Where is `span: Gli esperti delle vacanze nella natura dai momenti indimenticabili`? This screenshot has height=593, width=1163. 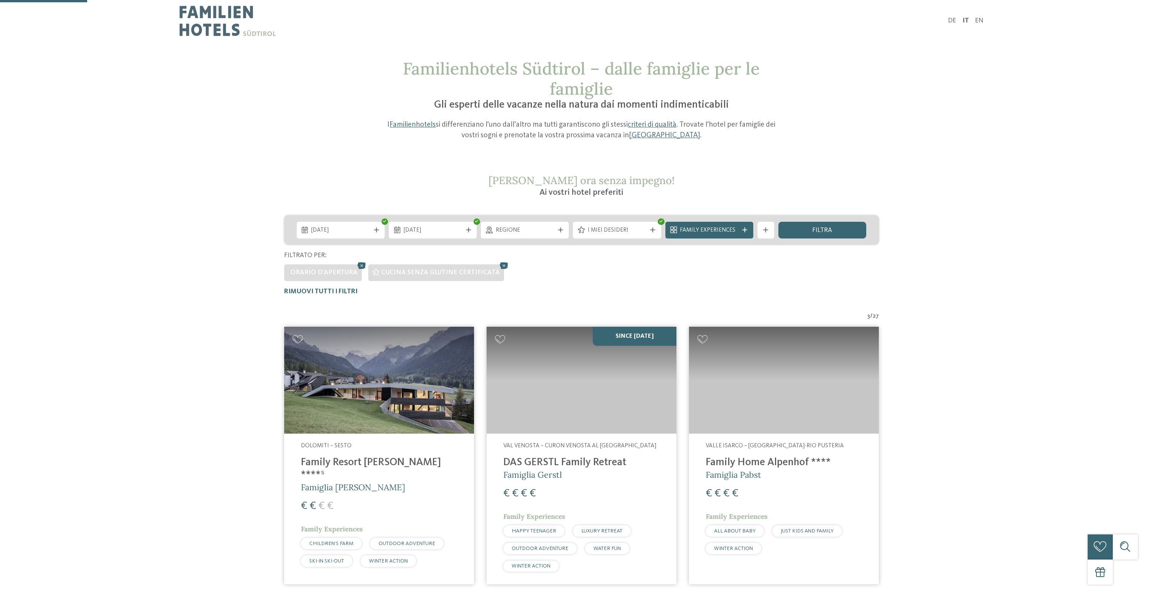
span: Gli esperti delle vacanze nella natura dai momenti indimenticabili is located at coordinates (581, 105).